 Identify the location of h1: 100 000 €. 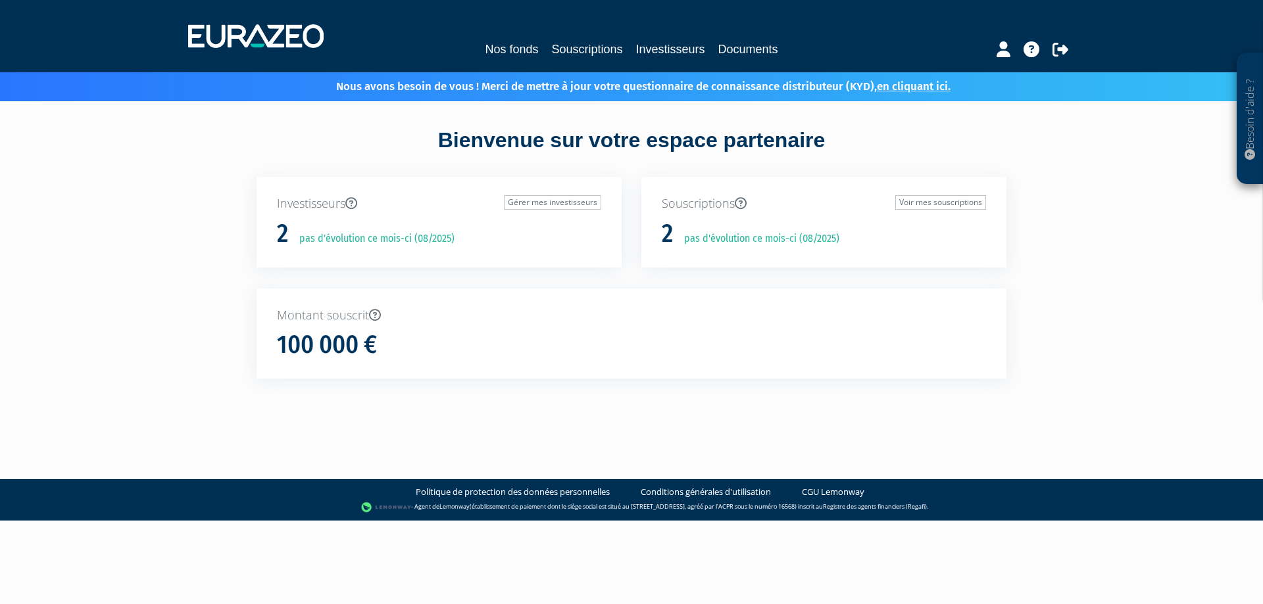
(327, 345).